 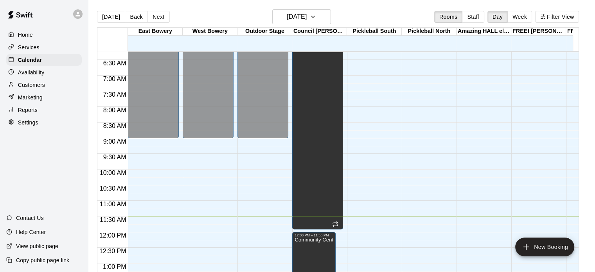 What do you see at coordinates (44, 72) in the screenshot?
I see `a: Availability` at bounding box center [44, 72].